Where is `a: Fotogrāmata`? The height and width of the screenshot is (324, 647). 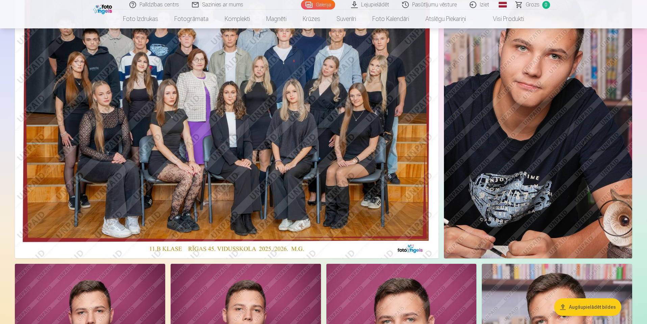 a: Fotogrāmata is located at coordinates (191, 19).